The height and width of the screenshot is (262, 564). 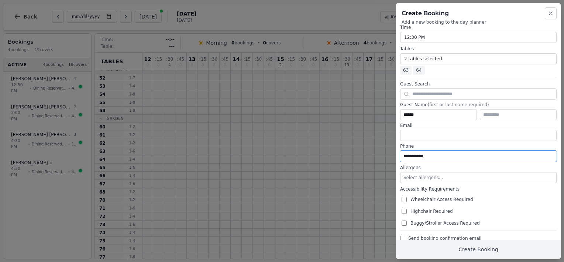 What do you see at coordinates (423, 177) in the screenshot?
I see `span: Select allergens...` at bounding box center [423, 177].